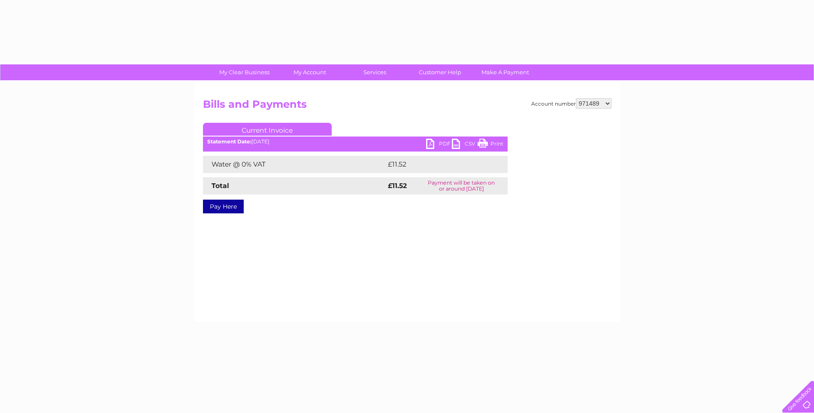 The height and width of the screenshot is (413, 814). What do you see at coordinates (374, 72) in the screenshot?
I see `a: Services` at bounding box center [374, 72].